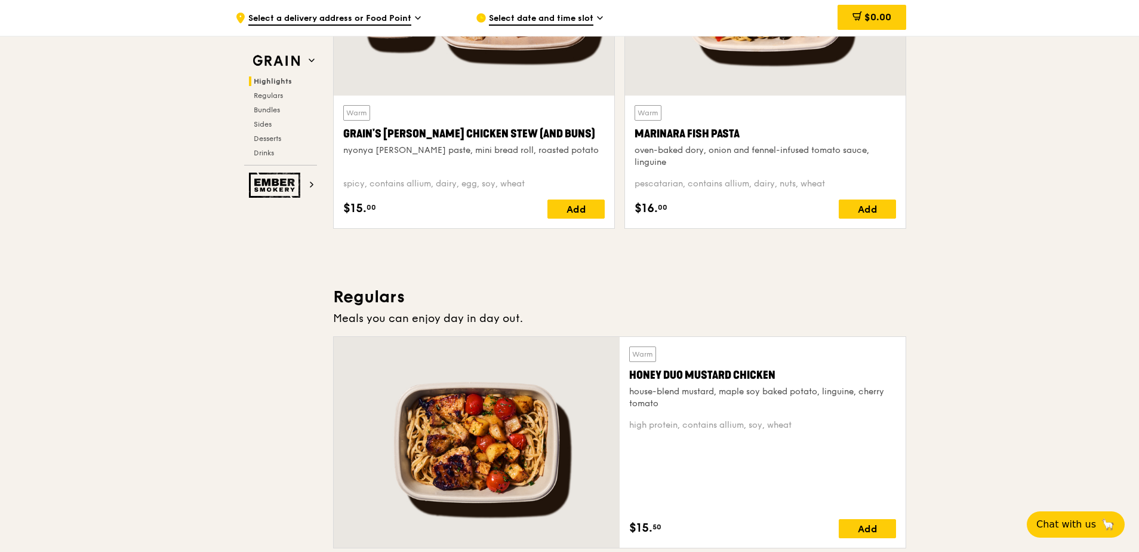 The width and height of the screenshot is (1139, 552). What do you see at coordinates (276, 185) in the screenshot?
I see `img: Ember Smokery web logo` at bounding box center [276, 185].